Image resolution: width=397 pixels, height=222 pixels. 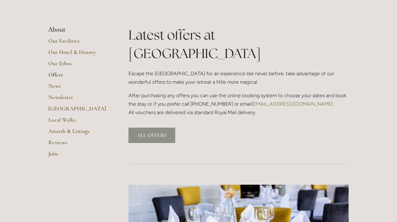 I want to click on a: Offers, so click(x=78, y=77).